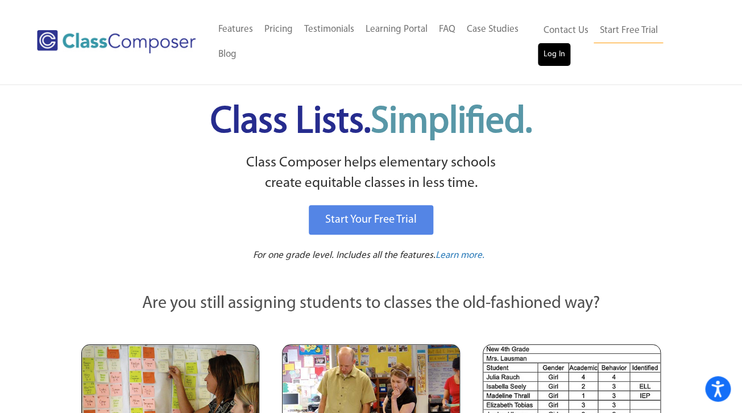  Describe the element at coordinates (492, 30) in the screenshot. I see `a: Case Studies` at that location.